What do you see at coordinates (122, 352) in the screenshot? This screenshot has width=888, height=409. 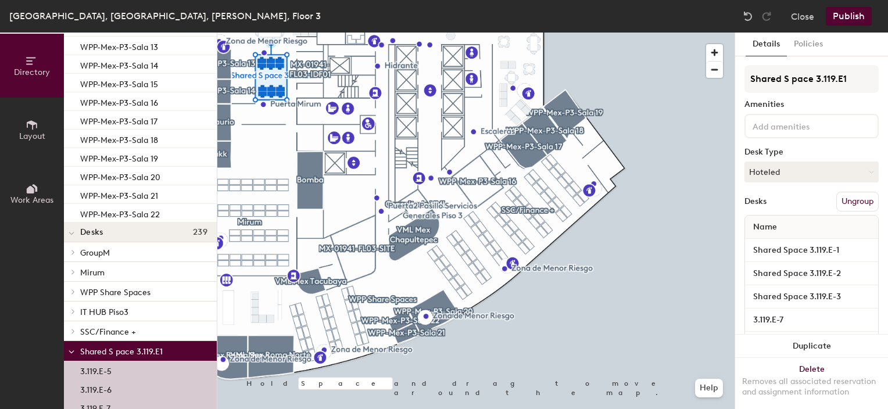 I see `span: Shared S pace 3.119.E1` at bounding box center [122, 352].